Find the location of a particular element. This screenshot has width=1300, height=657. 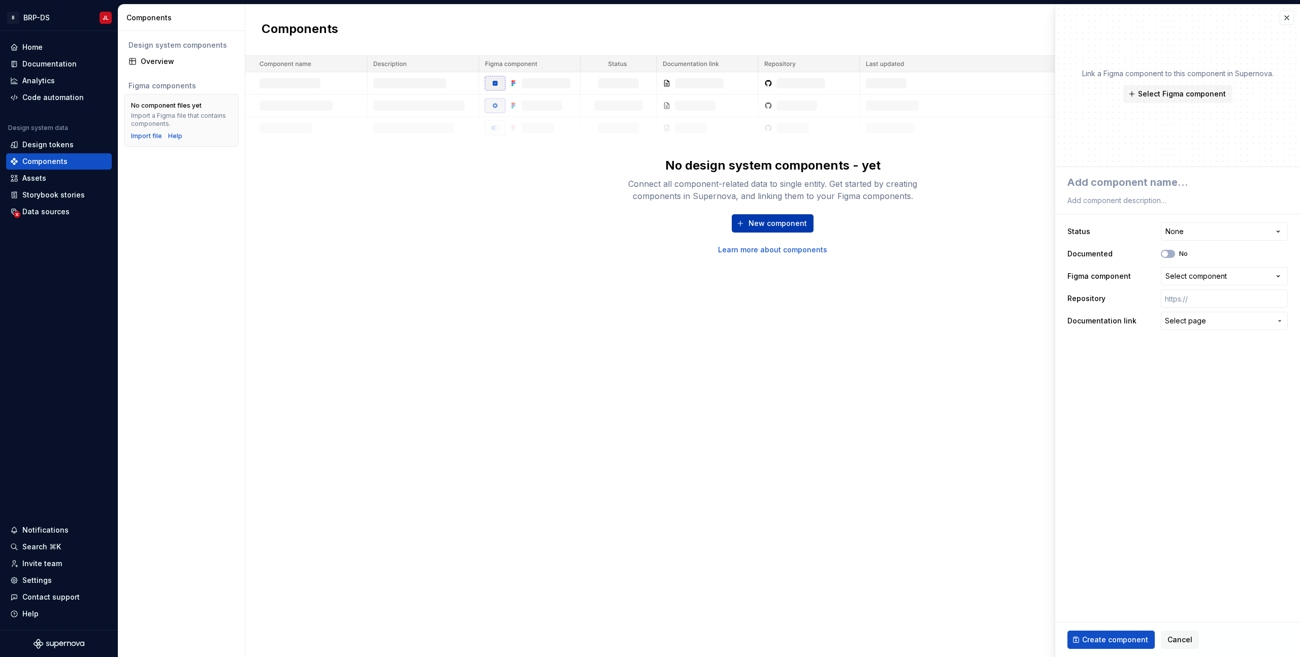

a: Analytics is located at coordinates (59, 81).